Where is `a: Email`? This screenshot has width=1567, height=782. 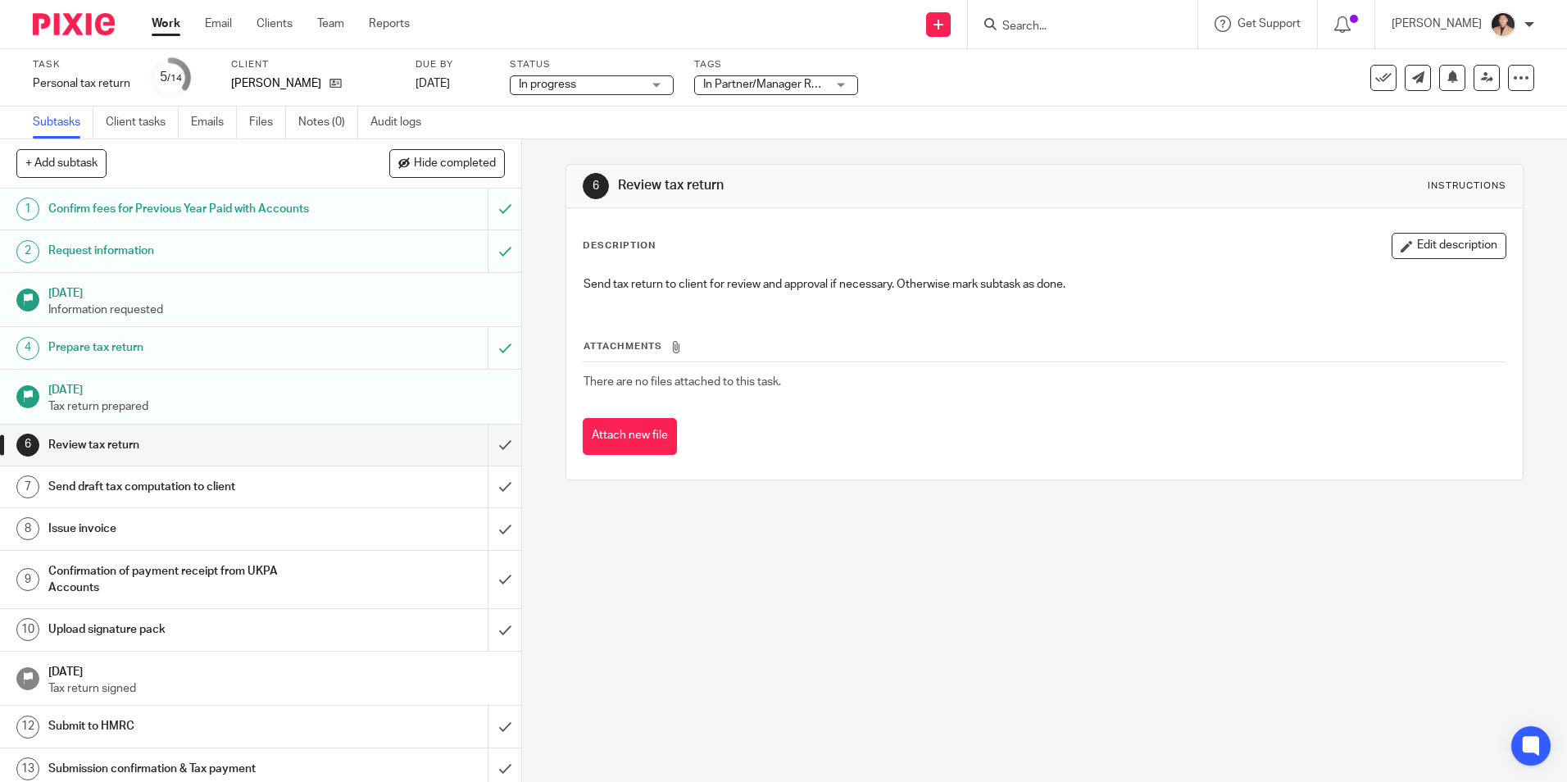
a: Email is located at coordinates (218, 24).